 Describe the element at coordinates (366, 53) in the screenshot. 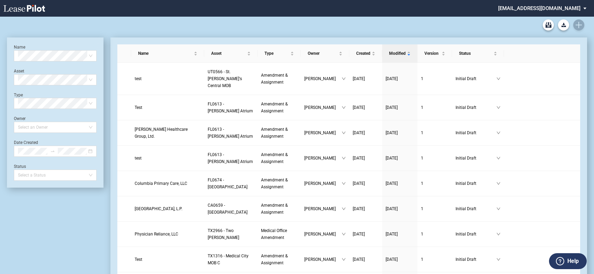

I see `th: Created` at that location.